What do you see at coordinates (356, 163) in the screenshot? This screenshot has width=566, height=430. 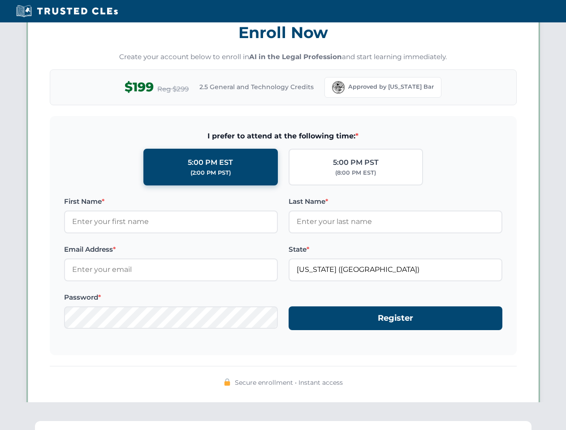 I see `div: 5:00 PM PST` at bounding box center [356, 163].